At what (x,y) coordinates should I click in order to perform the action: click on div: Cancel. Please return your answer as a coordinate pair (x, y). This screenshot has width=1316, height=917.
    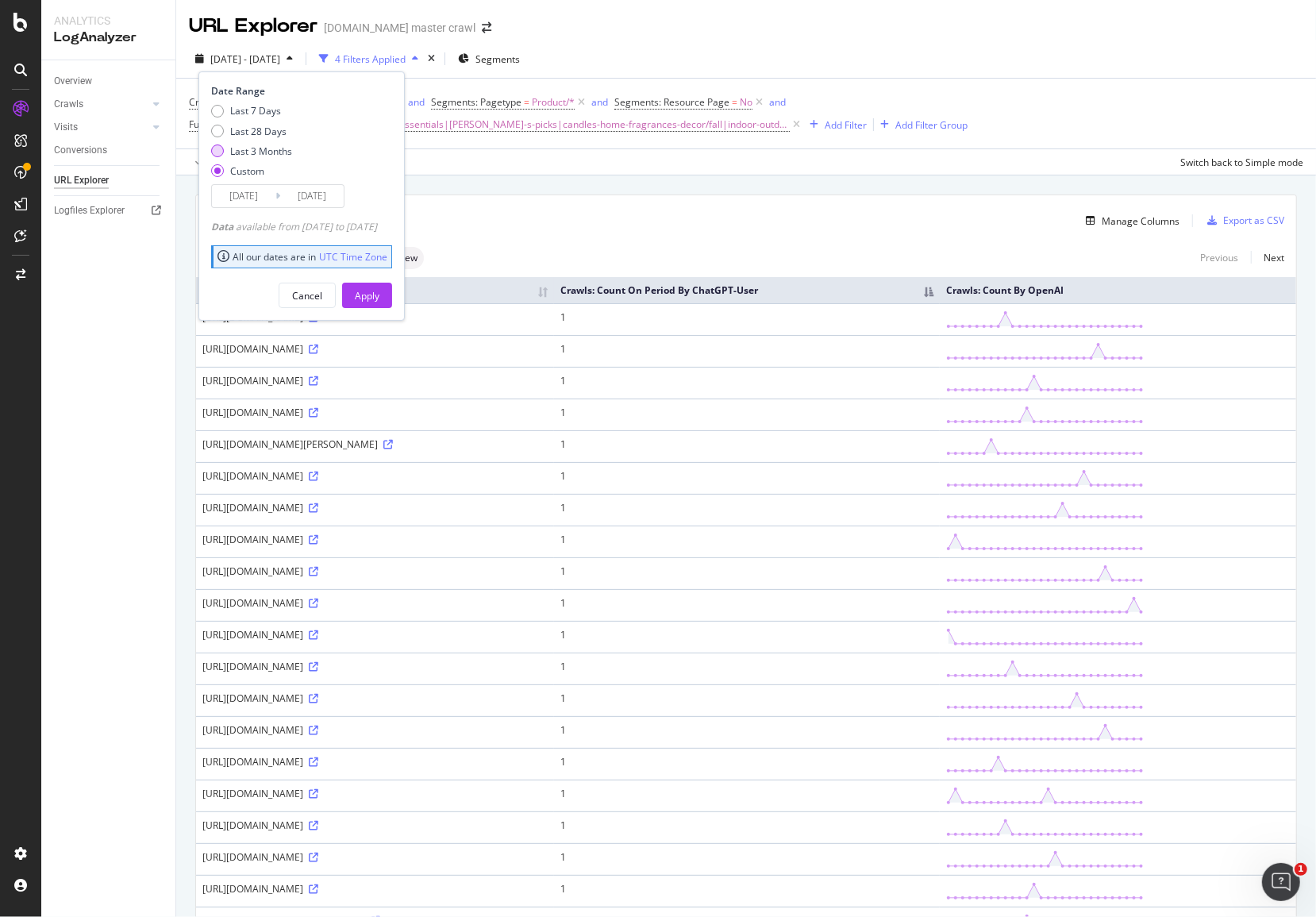
    Looking at the image, I should click on (307, 295).